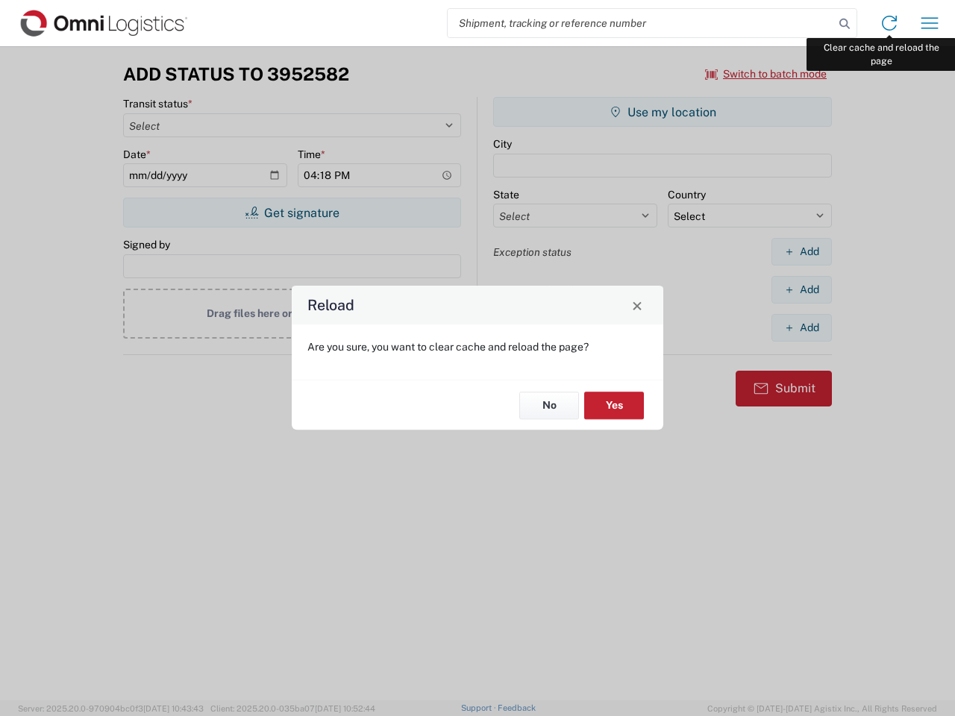 This screenshot has width=955, height=716. What do you see at coordinates (330, 305) in the screenshot?
I see `h4: Reload` at bounding box center [330, 305].